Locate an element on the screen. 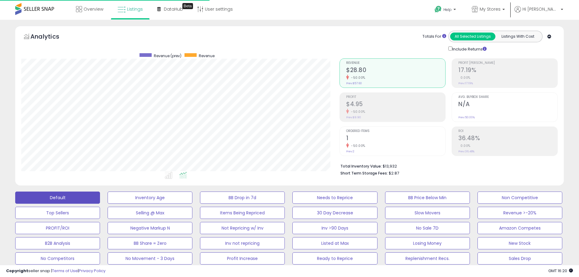 This screenshot has width=579, height=277. a: Terms of Use is located at coordinates (65, 270).